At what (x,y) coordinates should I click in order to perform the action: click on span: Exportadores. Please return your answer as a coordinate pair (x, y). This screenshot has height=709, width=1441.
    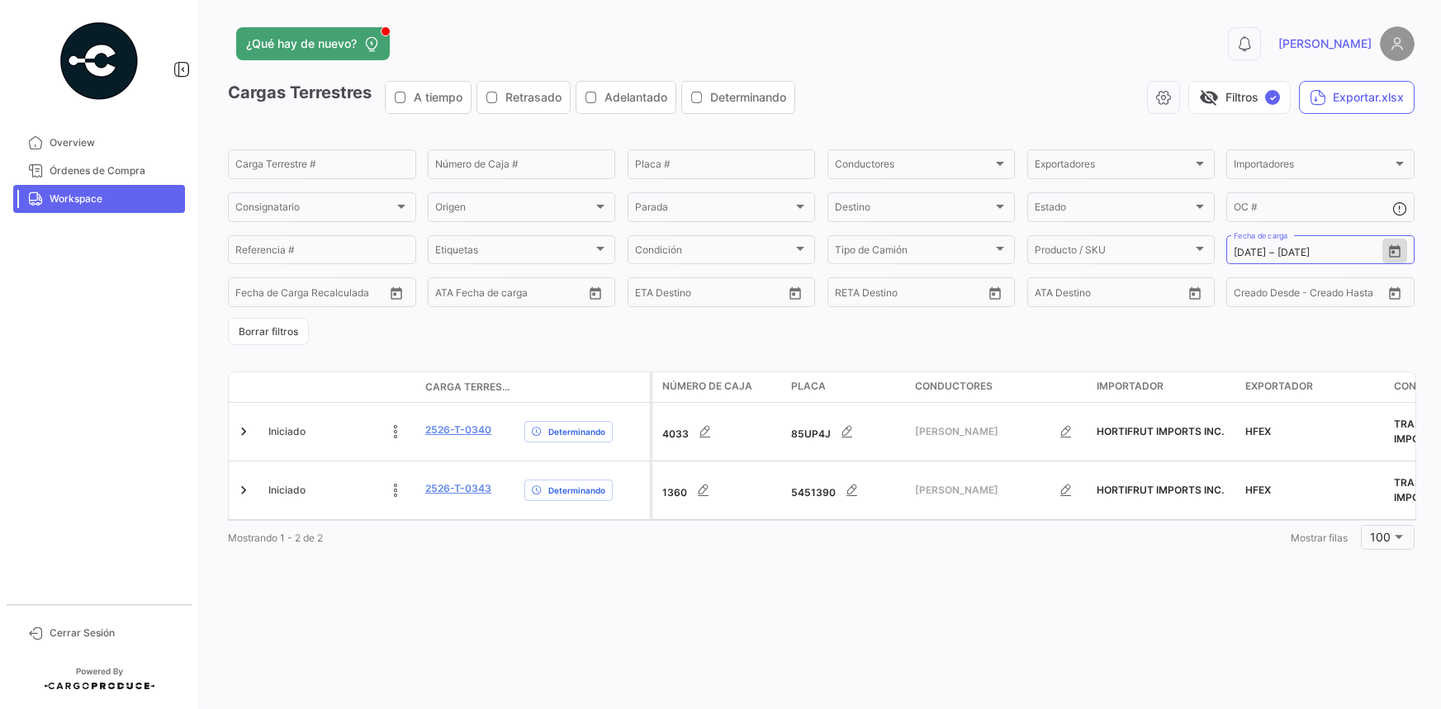
    Looking at the image, I should click on (1114, 167).